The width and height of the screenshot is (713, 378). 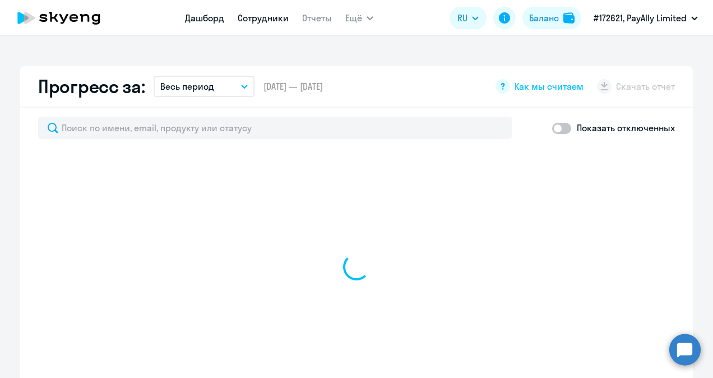 I want to click on input: Поиск по имени, email, продукту или статусу, so click(x=275, y=128).